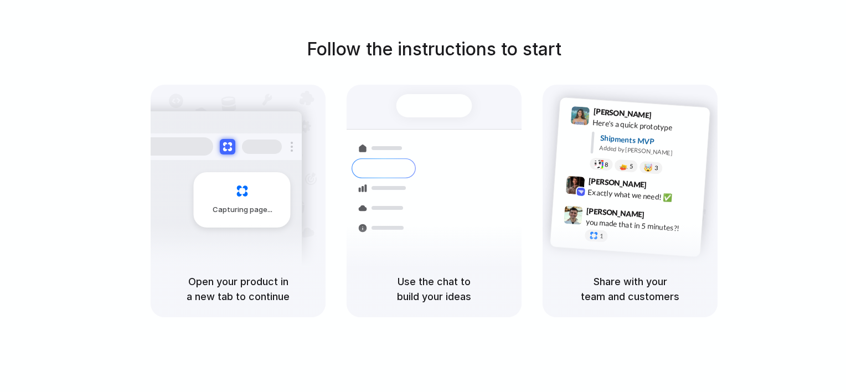 The height and width of the screenshot is (392, 846). What do you see at coordinates (650, 141) in the screenshot?
I see `div: Shipments MVP` at bounding box center [650, 141].